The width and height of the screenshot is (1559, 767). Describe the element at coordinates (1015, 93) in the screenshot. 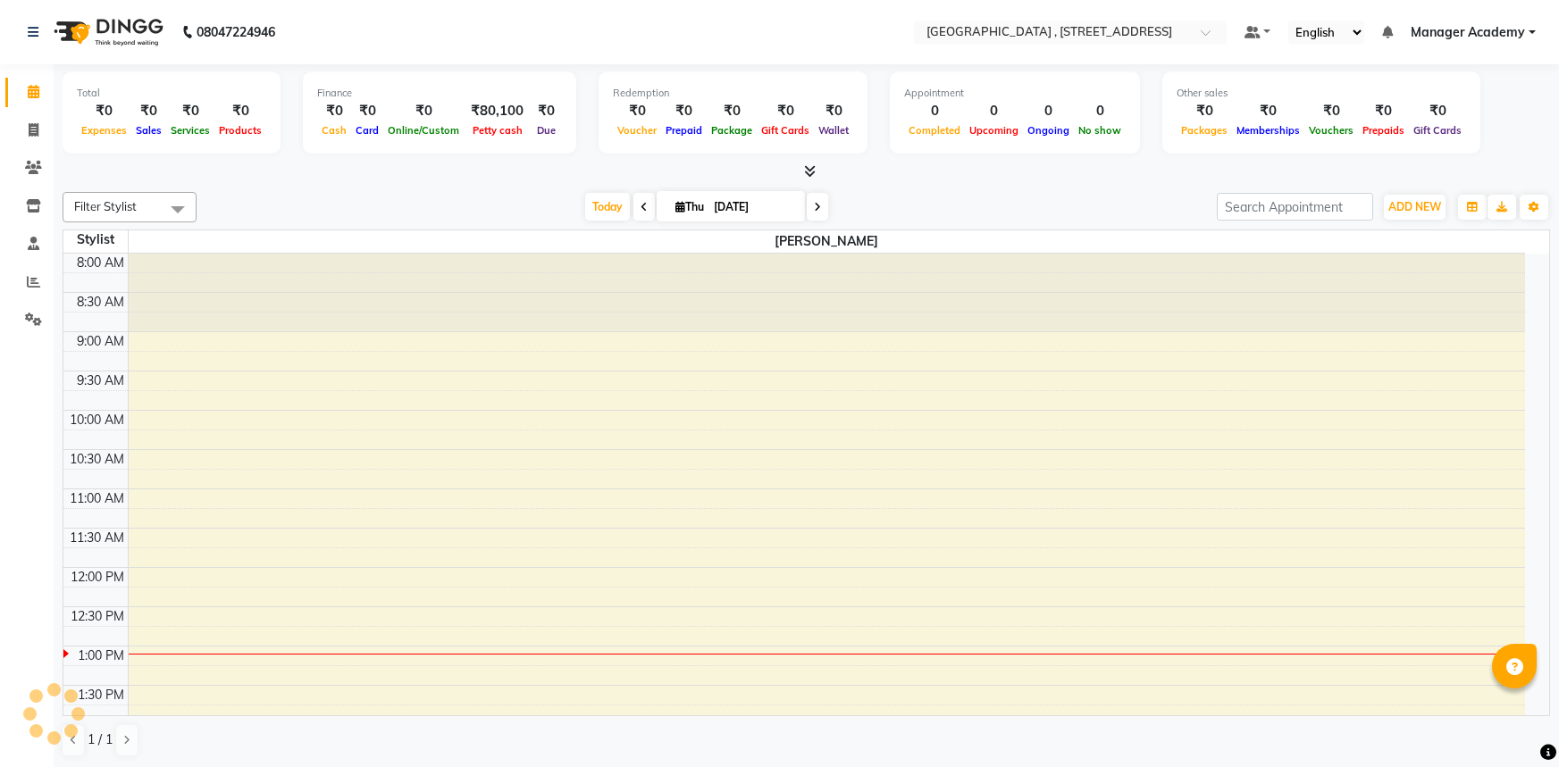

I see `div: Appointment` at that location.